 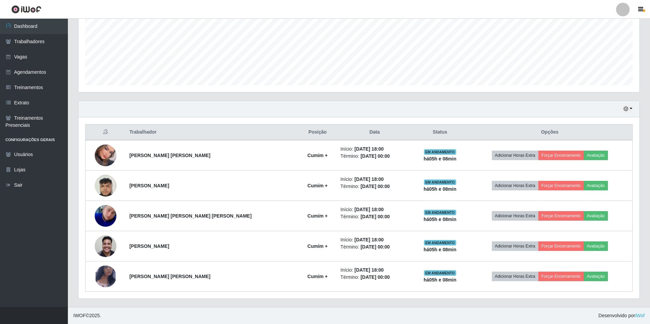 I want to click on th: Opções, so click(x=550, y=132).